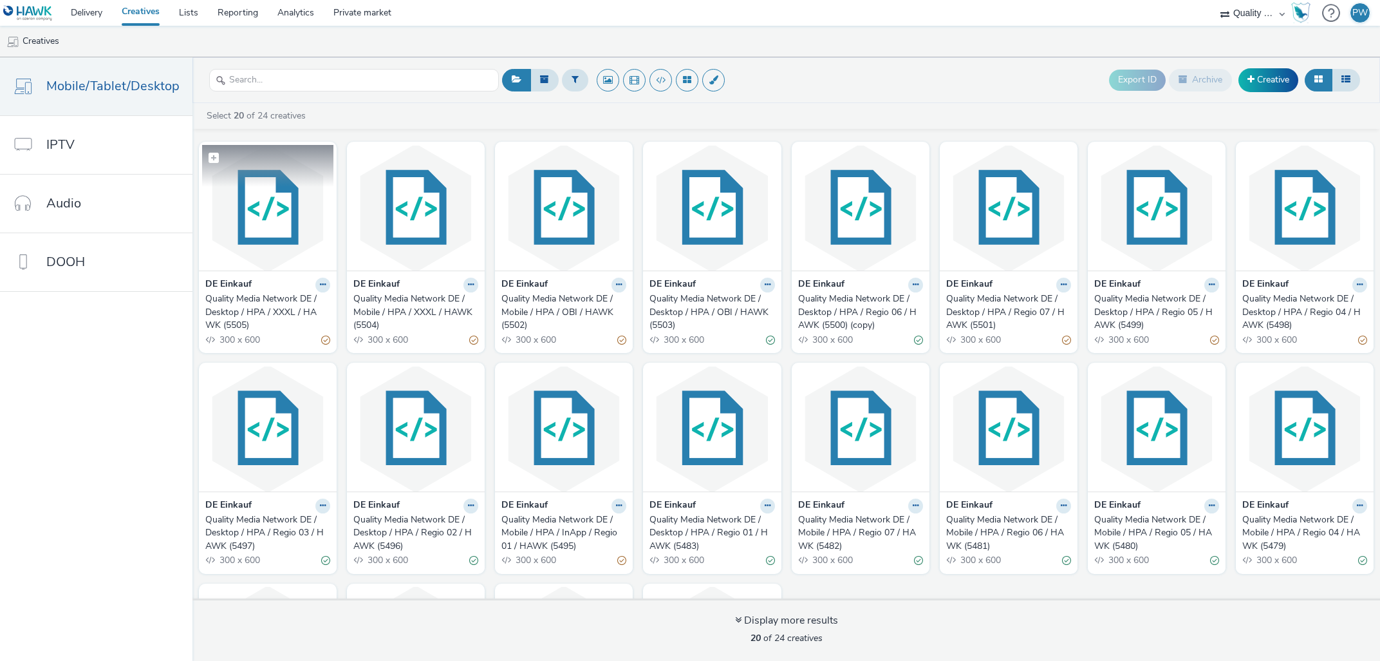 The image size is (1380, 661). What do you see at coordinates (712, 207) in the screenshot?
I see `img: Quality Media Network DE / Desktop / HPA / OBI / HAWK (5503) visual` at bounding box center [712, 207].